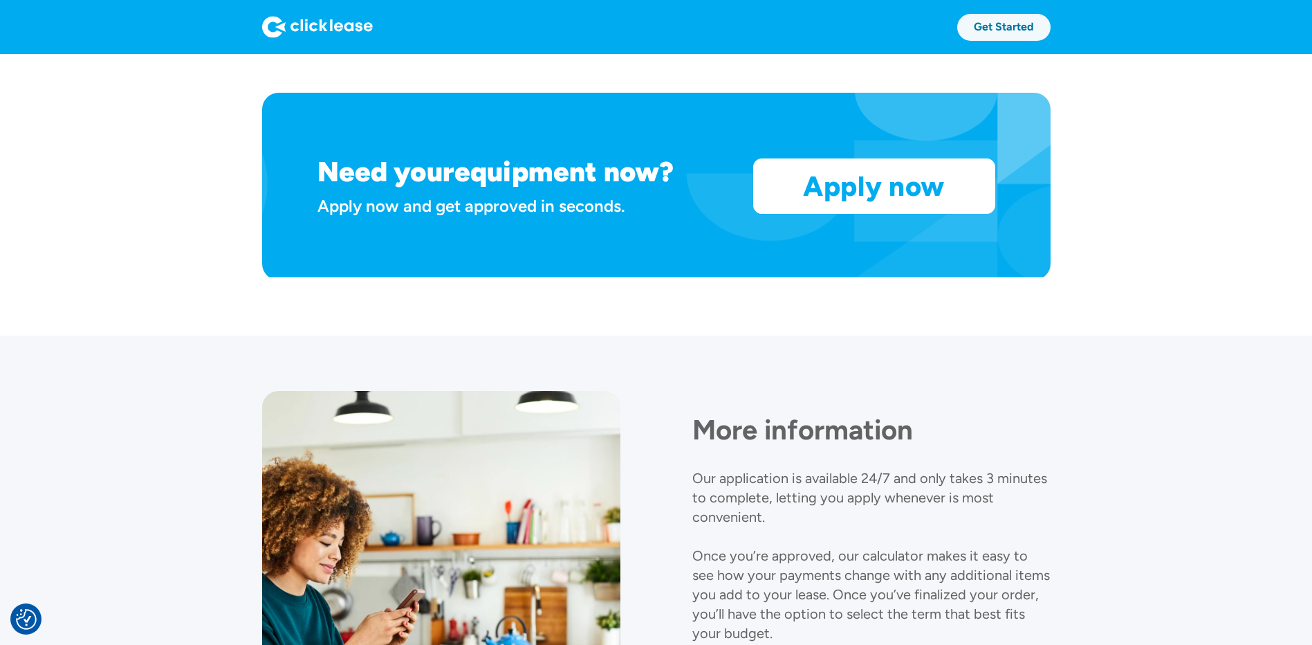 This screenshot has height=645, width=1312. I want to click on img: Revisit consent button, so click(26, 619).